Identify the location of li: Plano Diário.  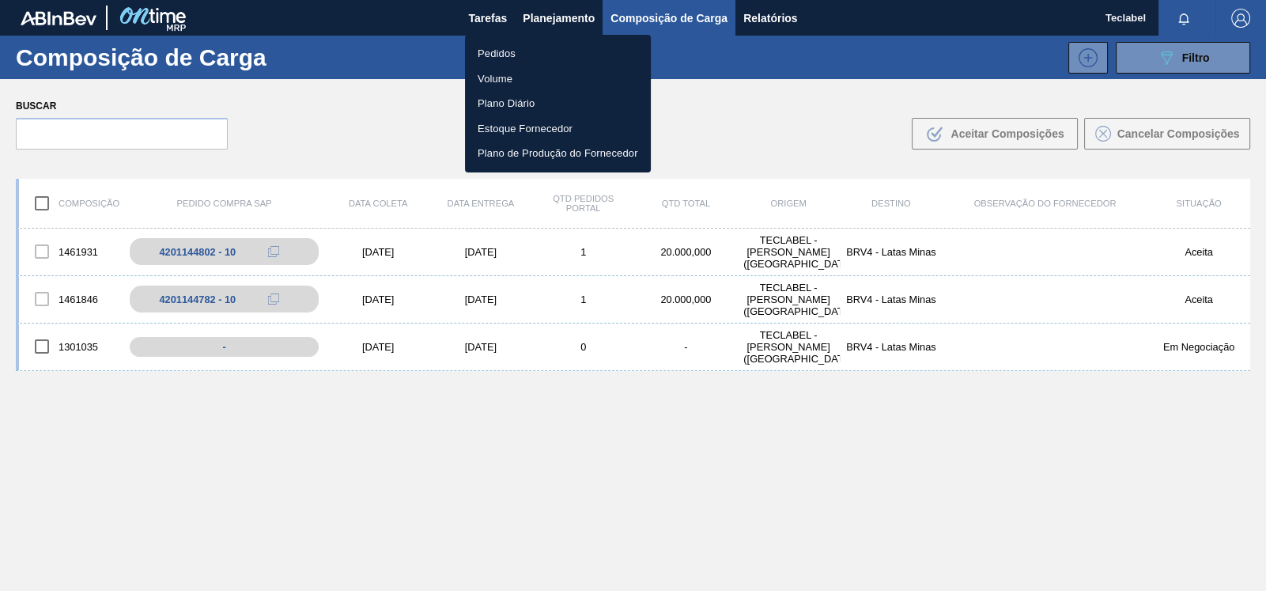
(558, 104).